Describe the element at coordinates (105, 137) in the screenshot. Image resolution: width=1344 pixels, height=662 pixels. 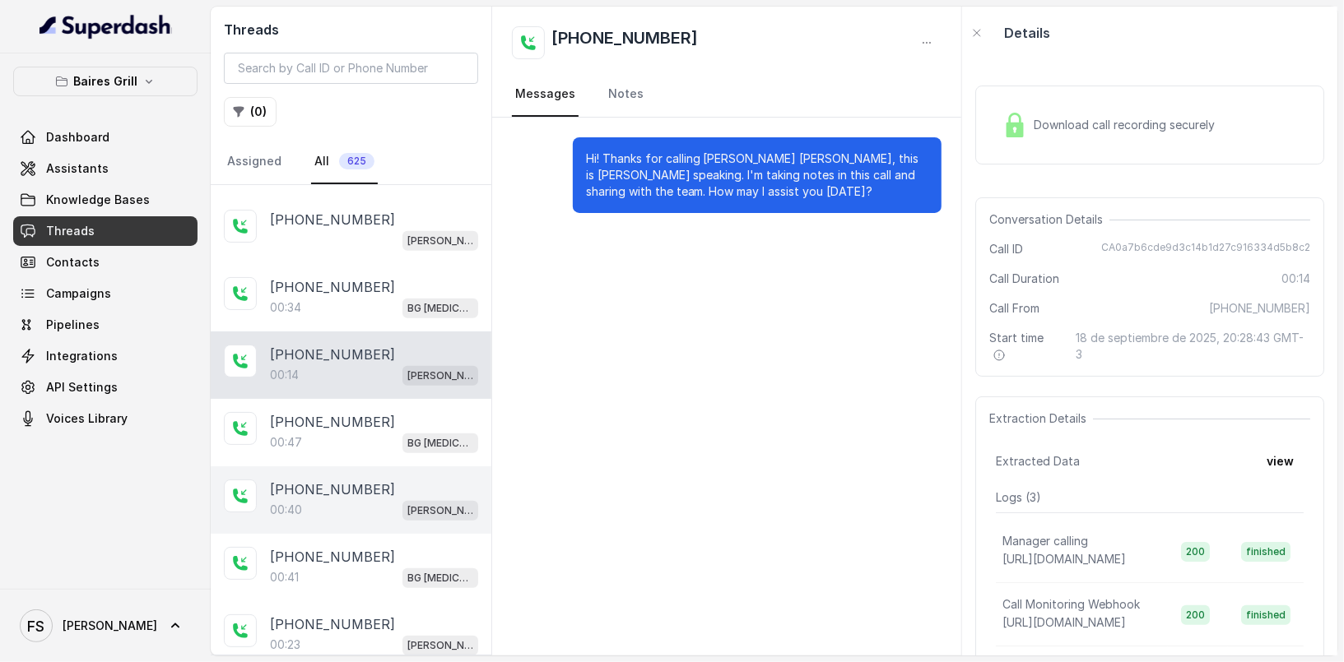
I see `a: Dashboard` at that location.